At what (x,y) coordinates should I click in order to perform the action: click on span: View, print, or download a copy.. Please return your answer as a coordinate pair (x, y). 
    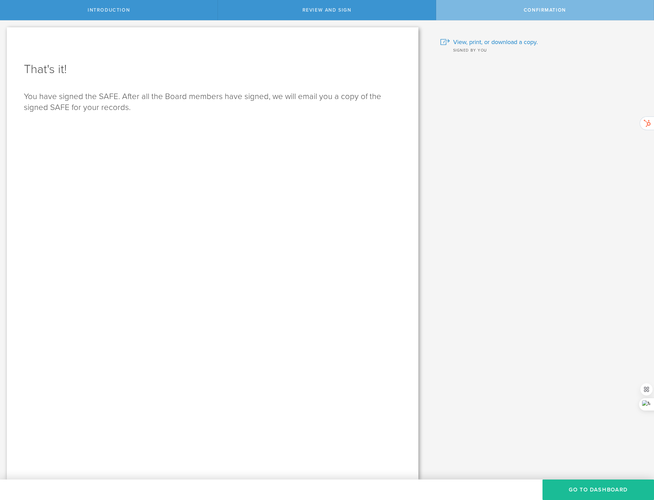
    Looking at the image, I should click on (496, 42).